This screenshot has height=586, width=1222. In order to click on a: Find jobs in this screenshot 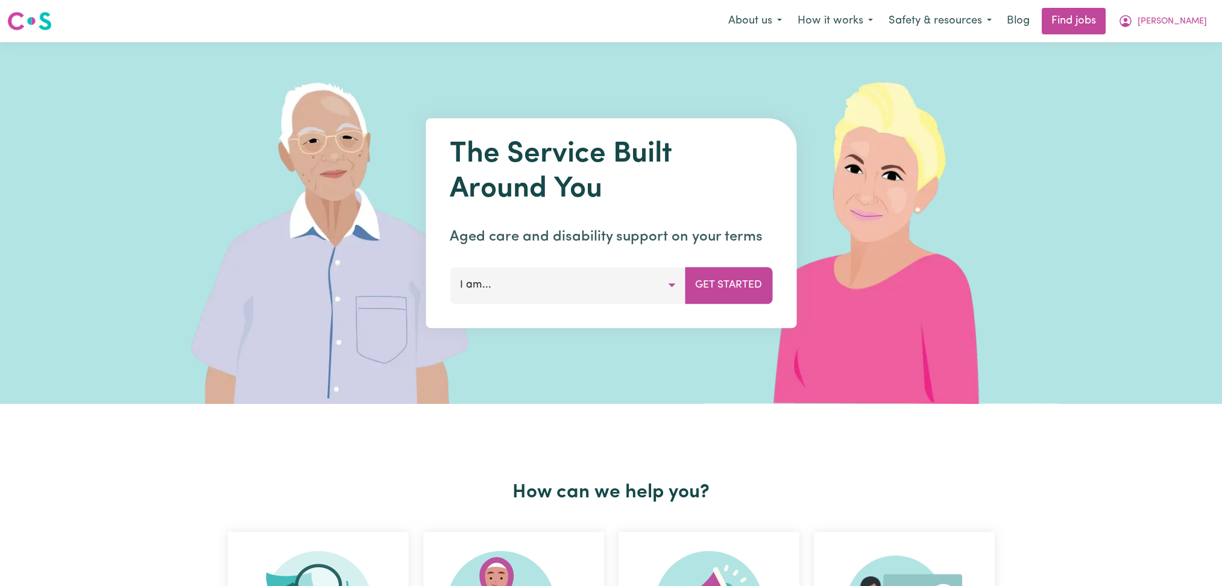, I will do `click(1074, 21)`.